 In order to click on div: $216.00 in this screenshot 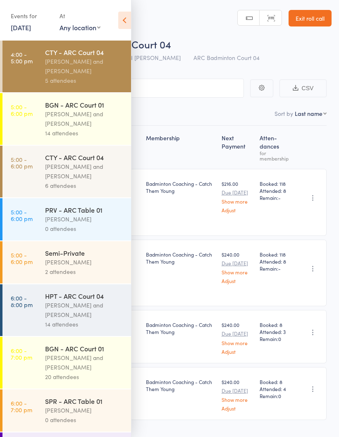, I will do `click(237, 196)`.